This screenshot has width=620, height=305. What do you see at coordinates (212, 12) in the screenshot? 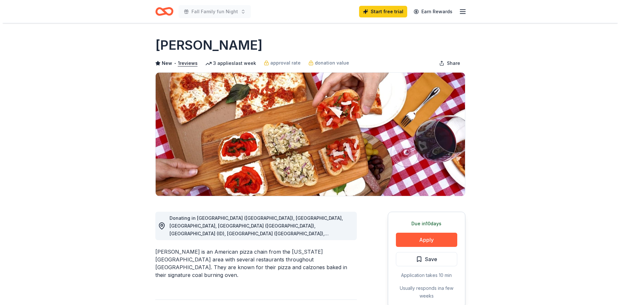
I see `span: Fall Family fun Night` at bounding box center [212, 12].